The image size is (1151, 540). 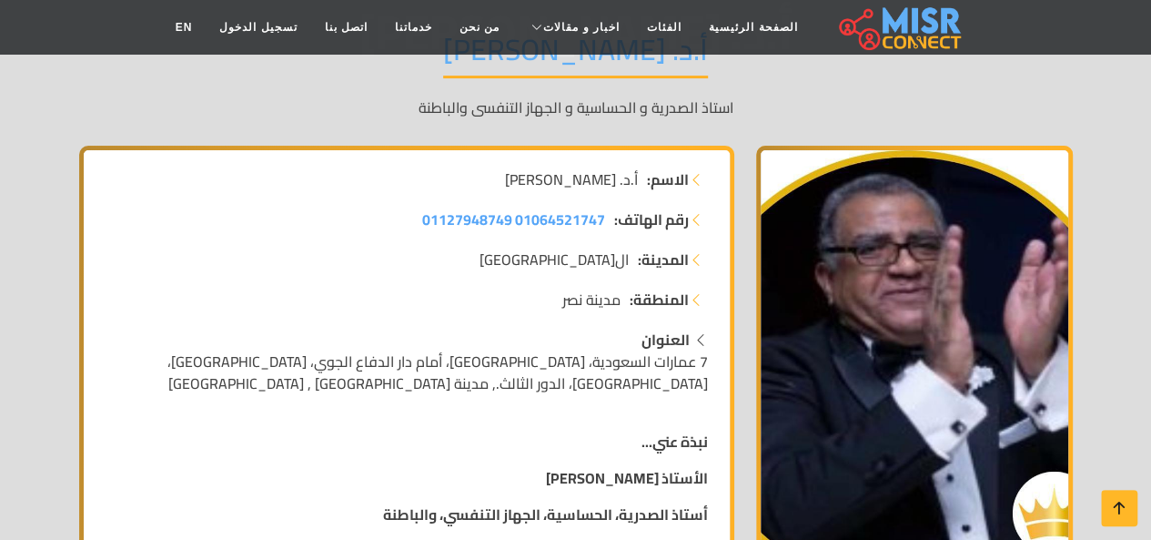 I want to click on span: مدينة نصر, so click(x=592, y=299).